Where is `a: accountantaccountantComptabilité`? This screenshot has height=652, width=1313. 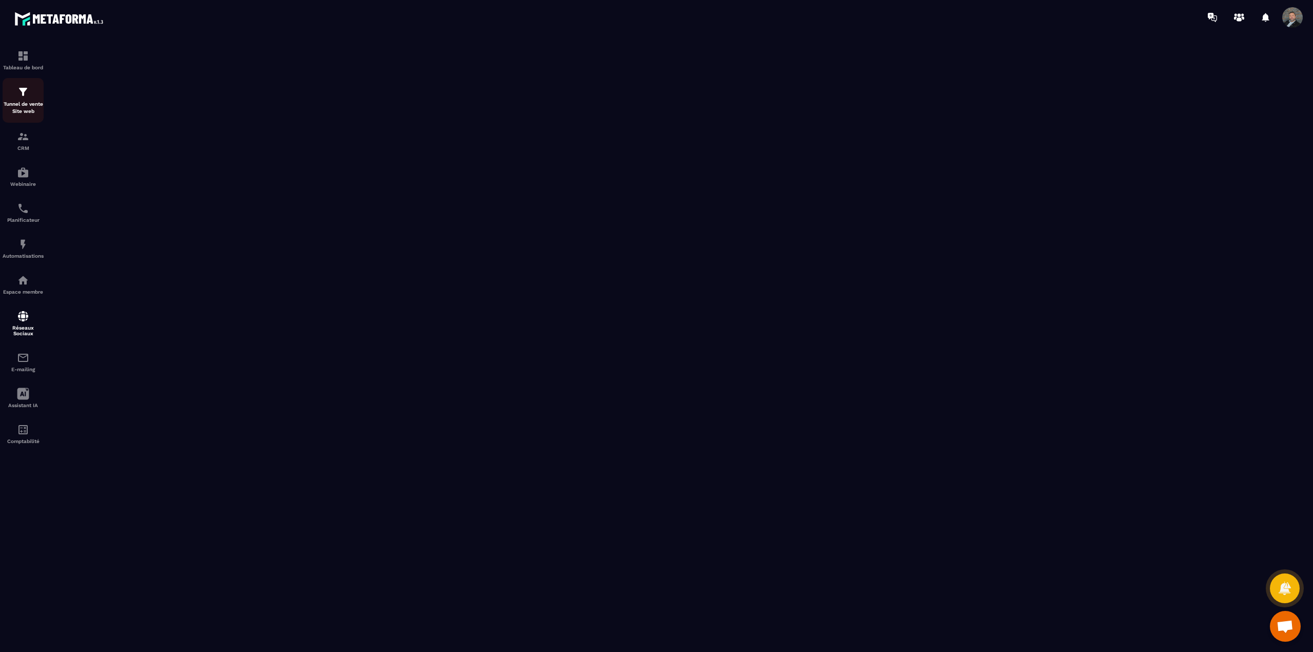
a: accountantaccountantComptabilité is located at coordinates (23, 434).